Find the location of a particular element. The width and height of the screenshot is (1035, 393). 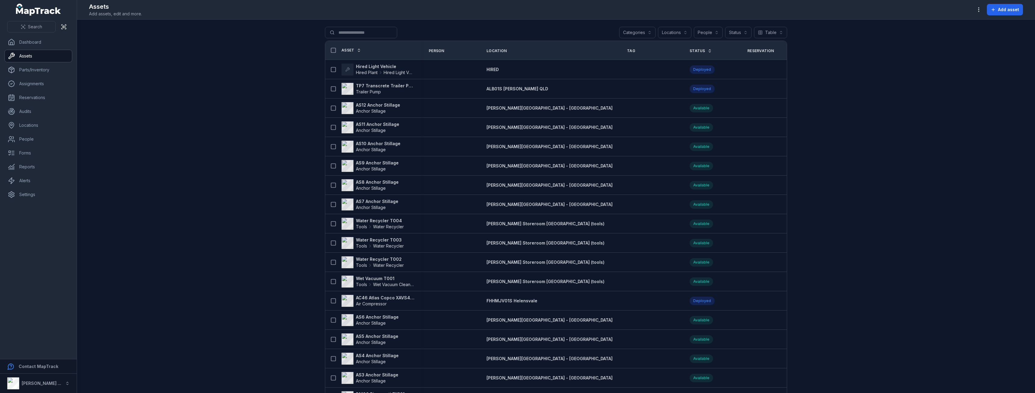

strong: Hired Light Vehicle is located at coordinates (385, 67).